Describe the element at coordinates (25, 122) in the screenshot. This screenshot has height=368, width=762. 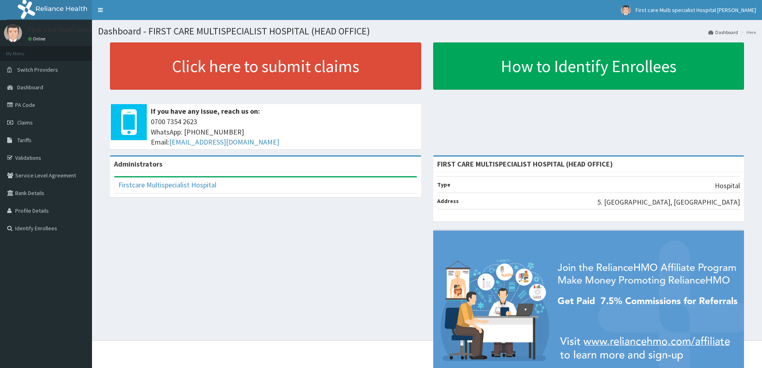
I see `span: Claims` at that location.